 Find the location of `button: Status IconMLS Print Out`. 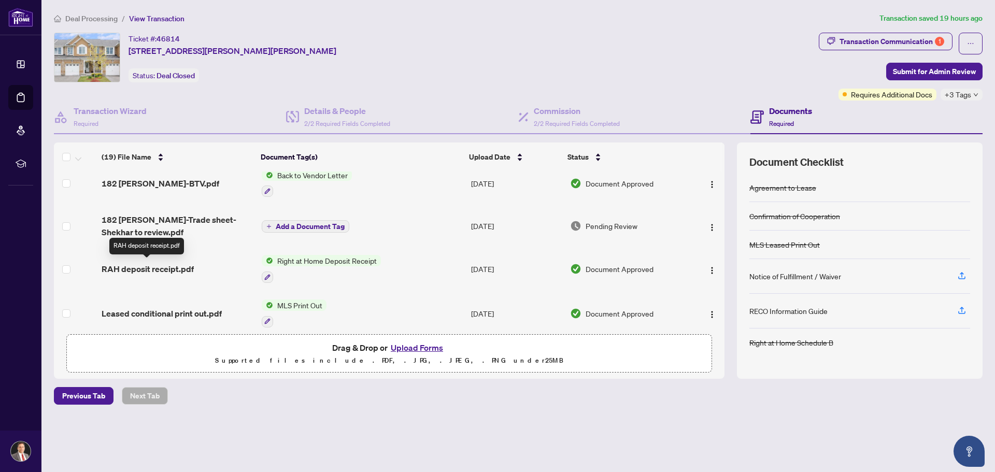

button: Status IconMLS Print Out is located at coordinates (294, 314).